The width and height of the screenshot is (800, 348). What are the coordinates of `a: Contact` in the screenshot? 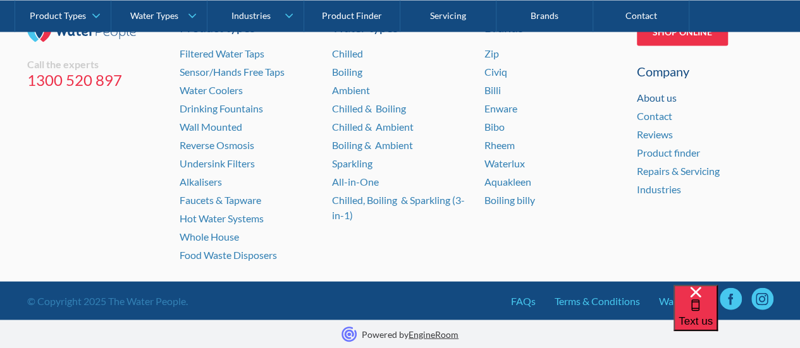 It's located at (654, 116).